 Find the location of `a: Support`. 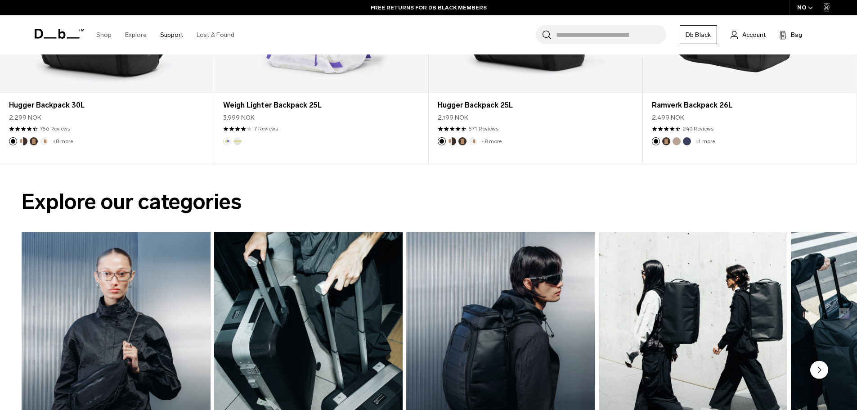

a: Support is located at coordinates (171, 35).